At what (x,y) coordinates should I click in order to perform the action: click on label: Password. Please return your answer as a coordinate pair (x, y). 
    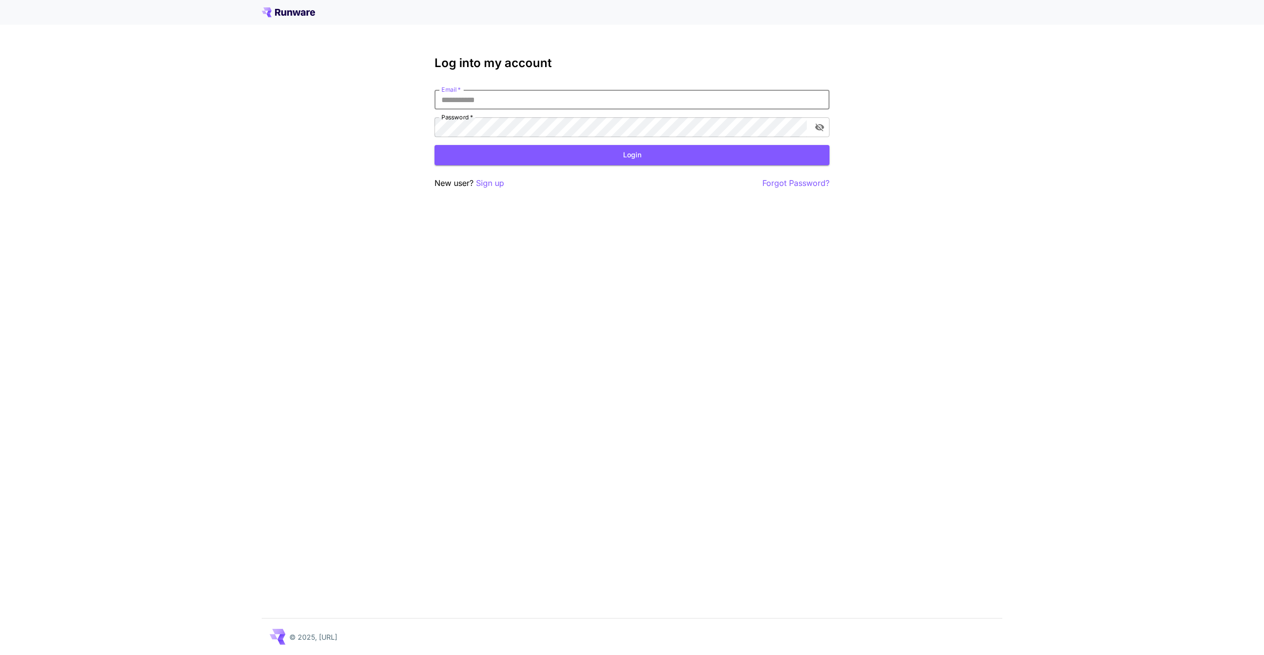
    Looking at the image, I should click on (457, 117).